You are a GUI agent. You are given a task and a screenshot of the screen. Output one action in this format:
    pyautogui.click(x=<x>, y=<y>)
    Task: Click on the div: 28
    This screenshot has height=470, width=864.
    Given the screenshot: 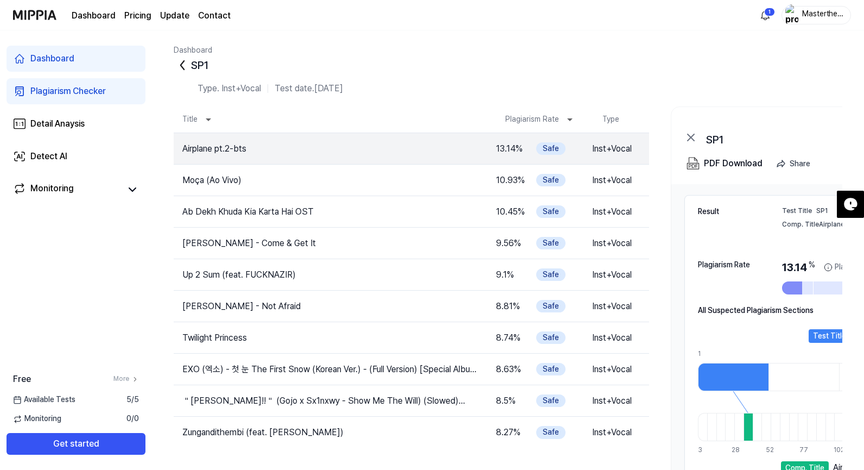 What is the action you would take?
    pyautogui.click(x=736, y=449)
    